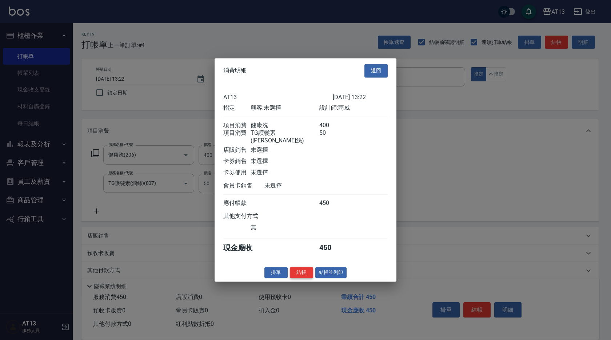  What do you see at coordinates (235, 71) in the screenshot?
I see `span: 消費明細` at bounding box center [235, 71].